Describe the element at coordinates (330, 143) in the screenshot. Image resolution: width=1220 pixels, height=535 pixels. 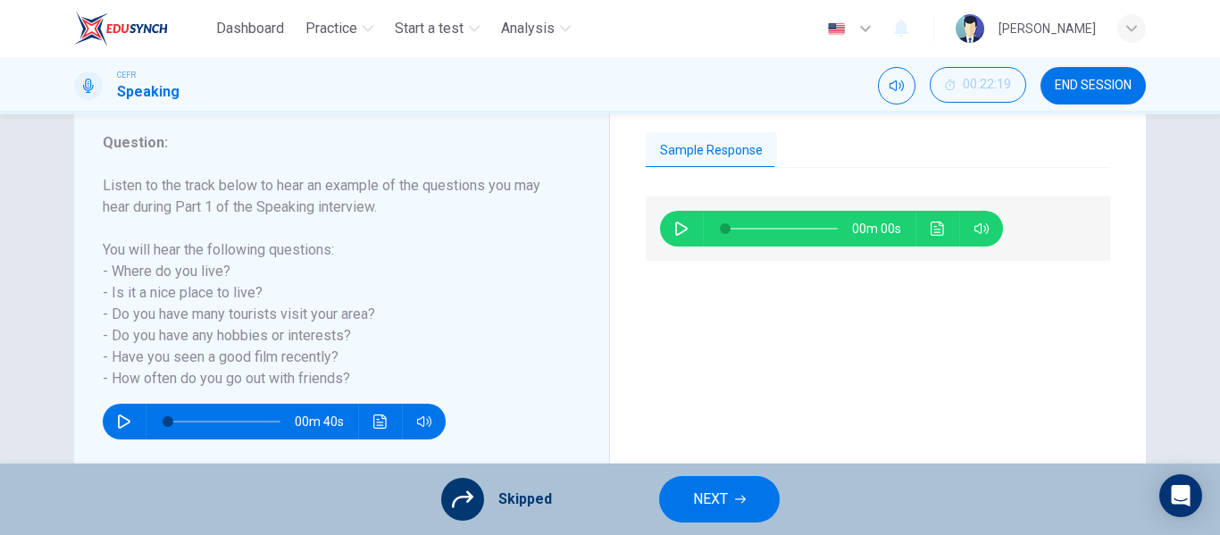
I see `h6: Question :` at that location.